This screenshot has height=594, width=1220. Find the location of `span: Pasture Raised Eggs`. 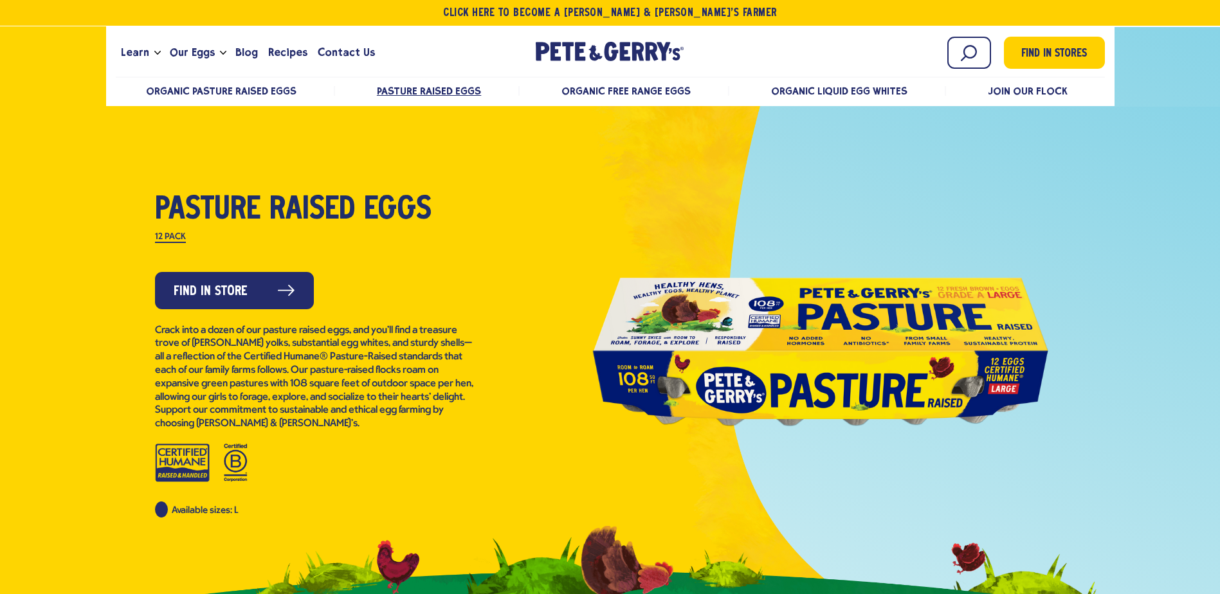

span: Pasture Raised Eggs is located at coordinates (429, 91).